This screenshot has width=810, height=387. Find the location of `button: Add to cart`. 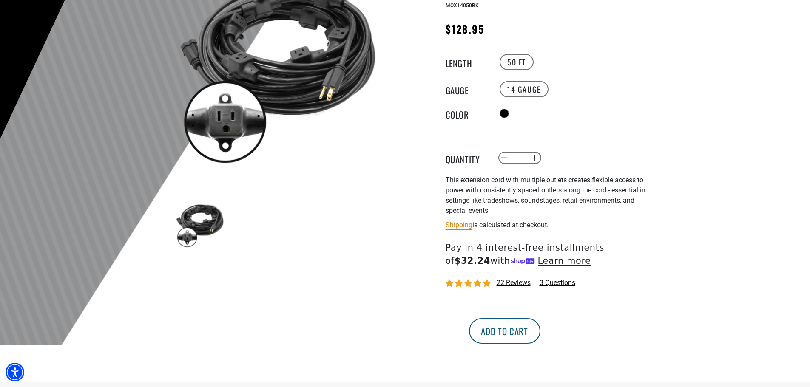

button: Add to cart is located at coordinates (505, 331).